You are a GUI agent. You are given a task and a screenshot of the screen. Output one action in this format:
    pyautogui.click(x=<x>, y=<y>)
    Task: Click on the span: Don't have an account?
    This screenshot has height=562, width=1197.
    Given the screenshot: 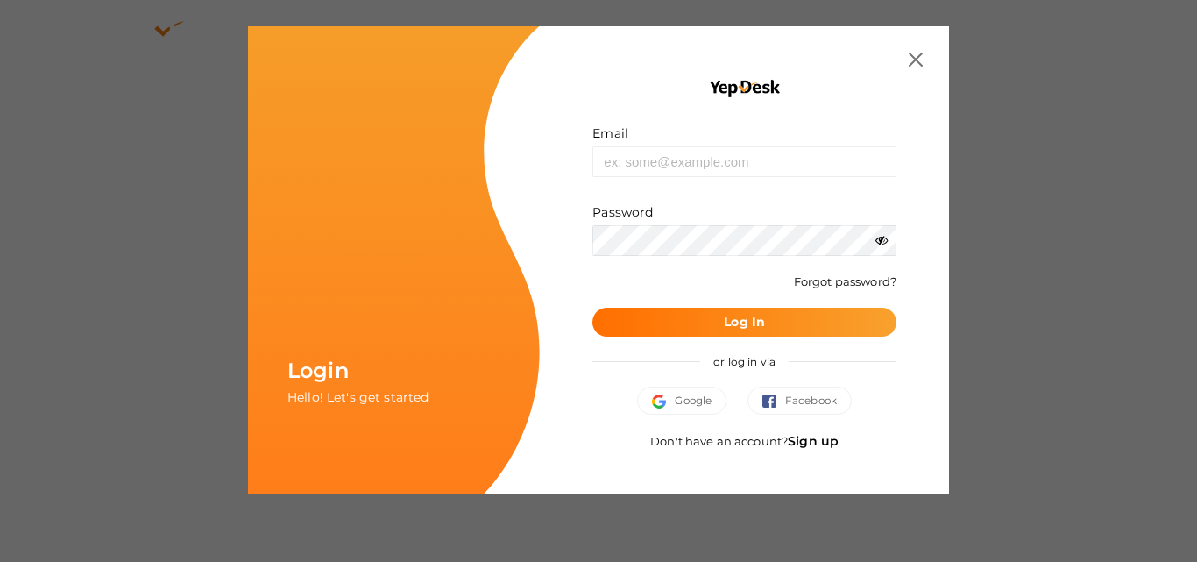 What is the action you would take?
    pyautogui.click(x=744, y=441)
    